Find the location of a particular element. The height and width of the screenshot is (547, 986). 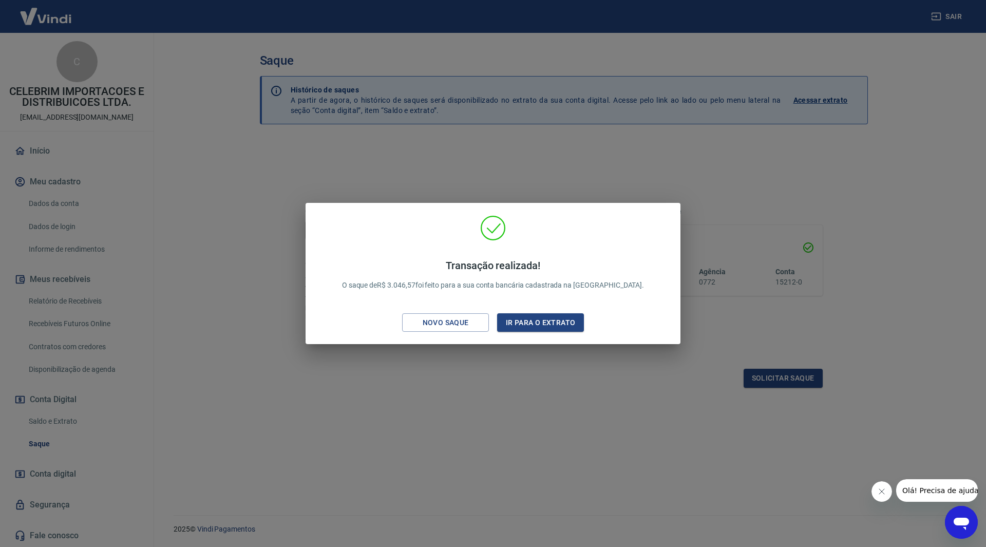

h4: Transação realizada! is located at coordinates (493, 266).